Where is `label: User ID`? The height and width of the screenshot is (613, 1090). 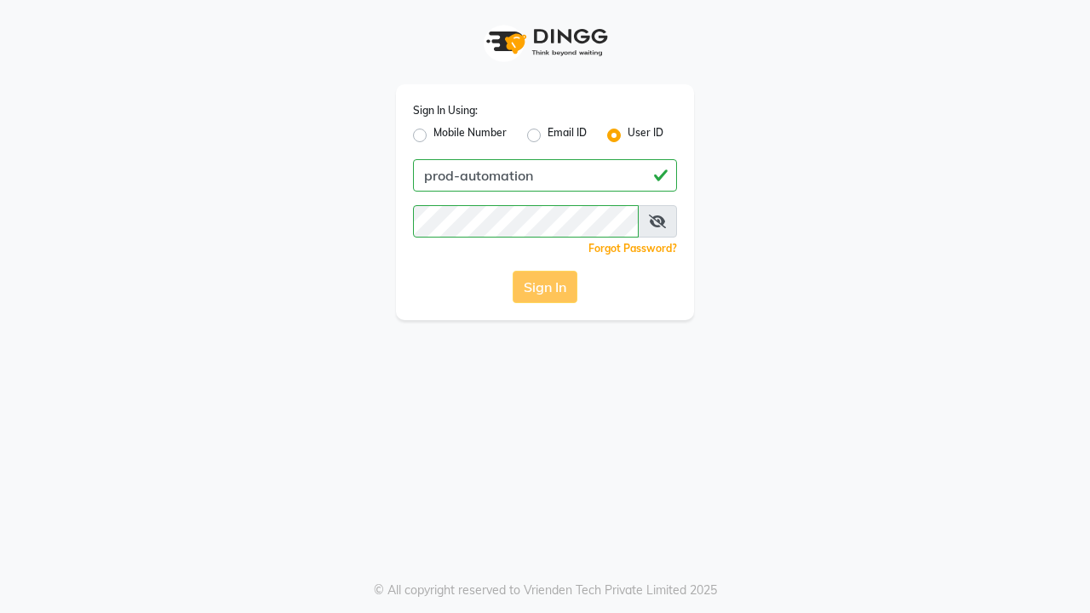
label: User ID is located at coordinates (645, 135).